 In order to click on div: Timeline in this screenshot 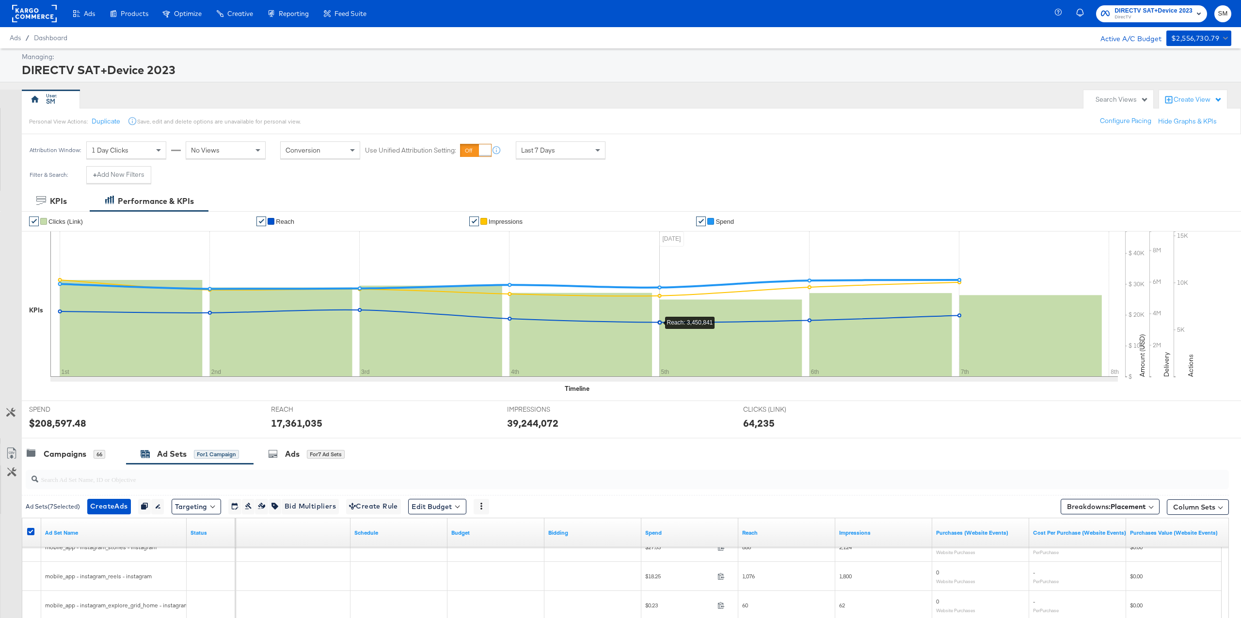, I will do `click(577, 389)`.